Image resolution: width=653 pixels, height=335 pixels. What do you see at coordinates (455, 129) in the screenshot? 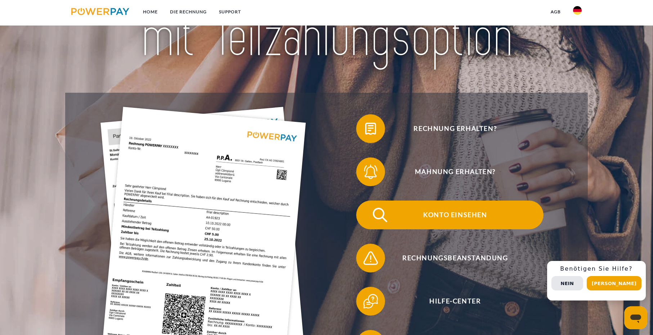
I see `span: Rechnung erhalten?` at bounding box center [455, 129].